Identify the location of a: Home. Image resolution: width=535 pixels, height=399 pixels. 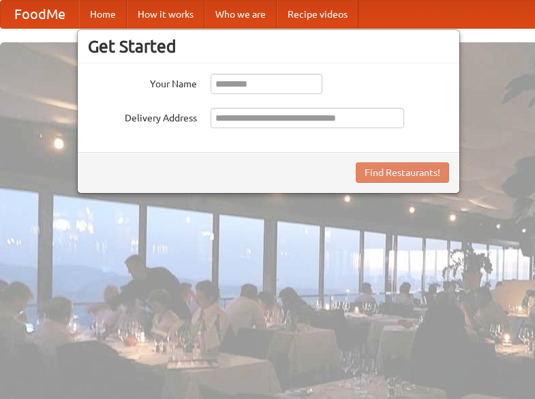
(103, 14).